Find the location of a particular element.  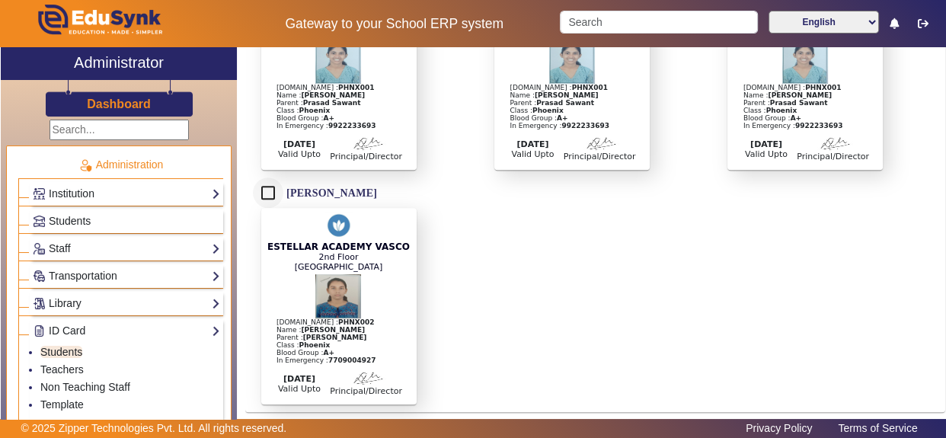

a: Terms of Service is located at coordinates (877, 428).